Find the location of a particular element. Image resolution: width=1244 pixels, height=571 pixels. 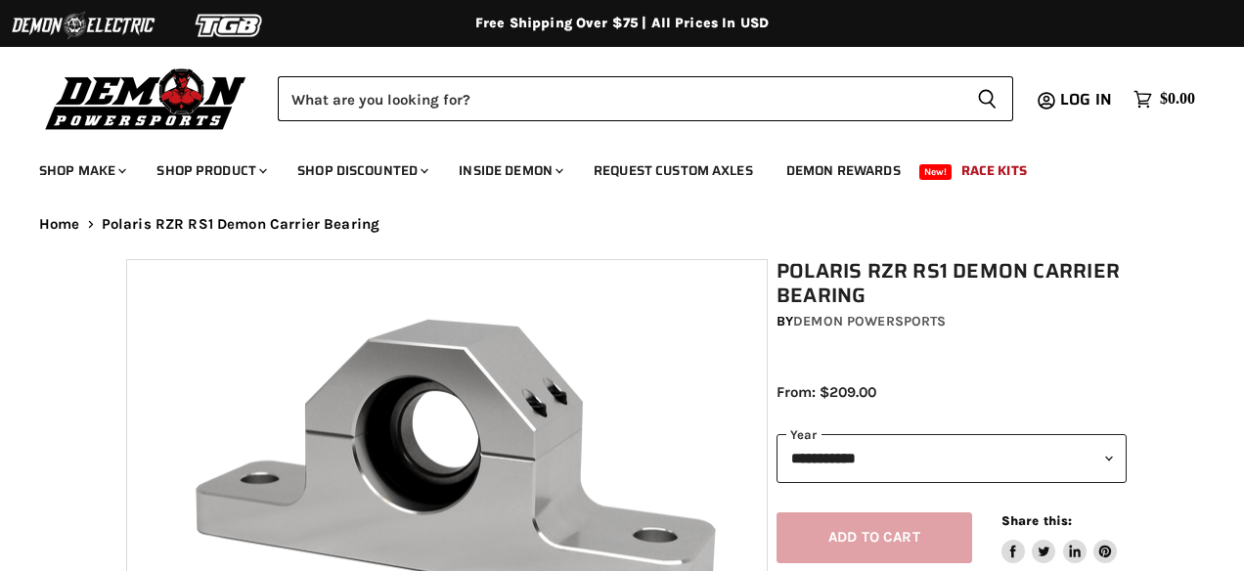

div: by is located at coordinates (951, 322).